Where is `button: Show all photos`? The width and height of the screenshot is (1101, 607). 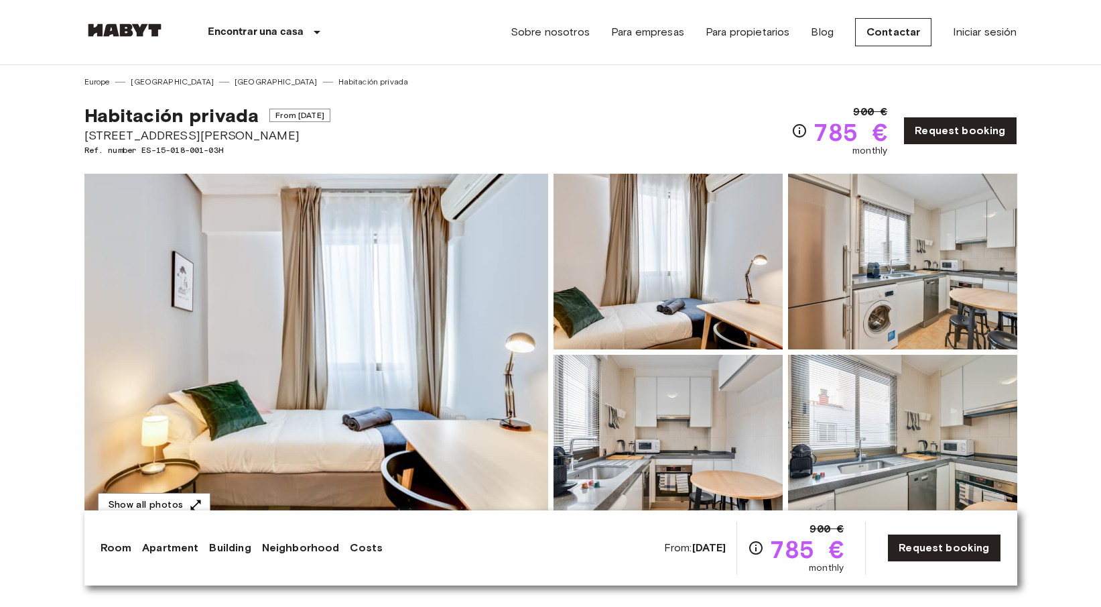
button: Show all photos is located at coordinates (154, 505).